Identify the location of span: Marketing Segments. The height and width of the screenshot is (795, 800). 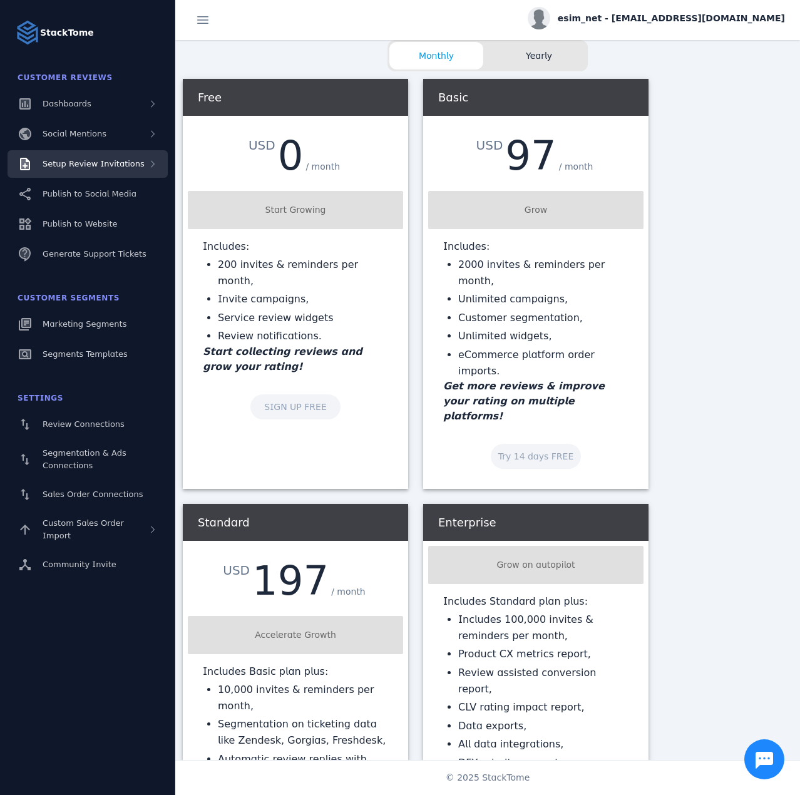
(84, 324).